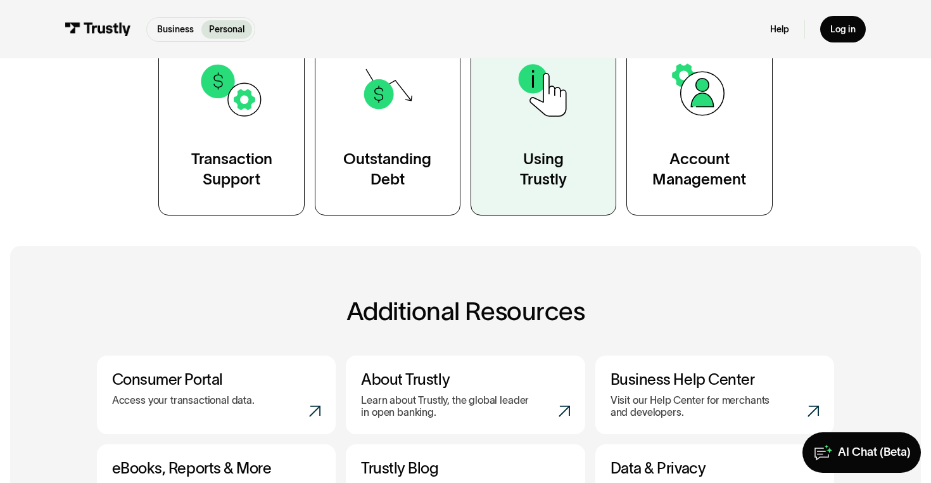 The image size is (931, 483). What do you see at coordinates (227, 29) in the screenshot?
I see `a: Personal` at bounding box center [227, 29].